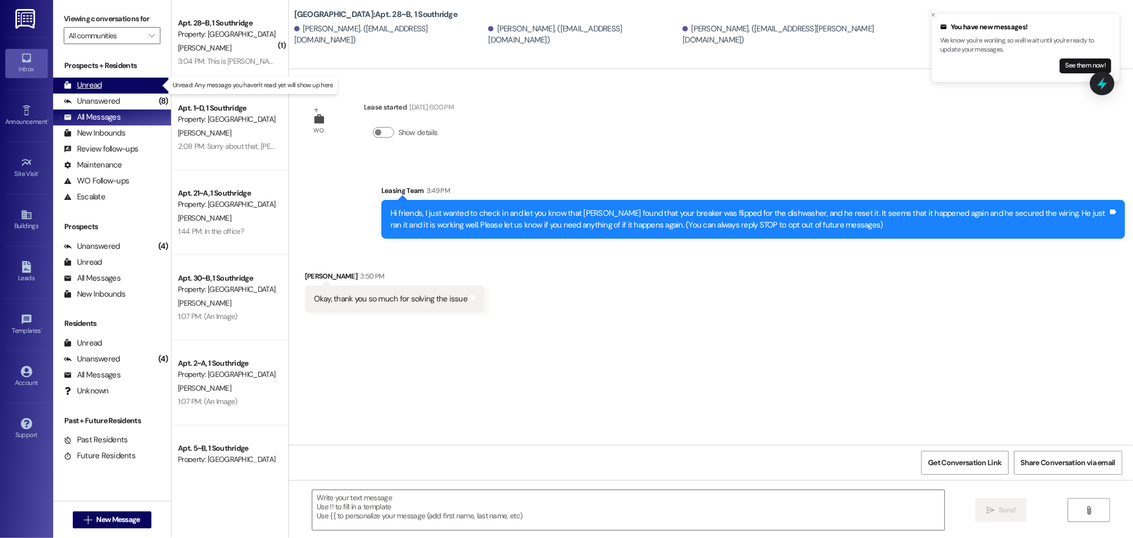 The height and width of the screenshot is (538, 1133). Describe the element at coordinates (1026, 45) in the screenshot. I see `p: We know you're working, so we'll wait until you're ready to update your messages.` at that location.